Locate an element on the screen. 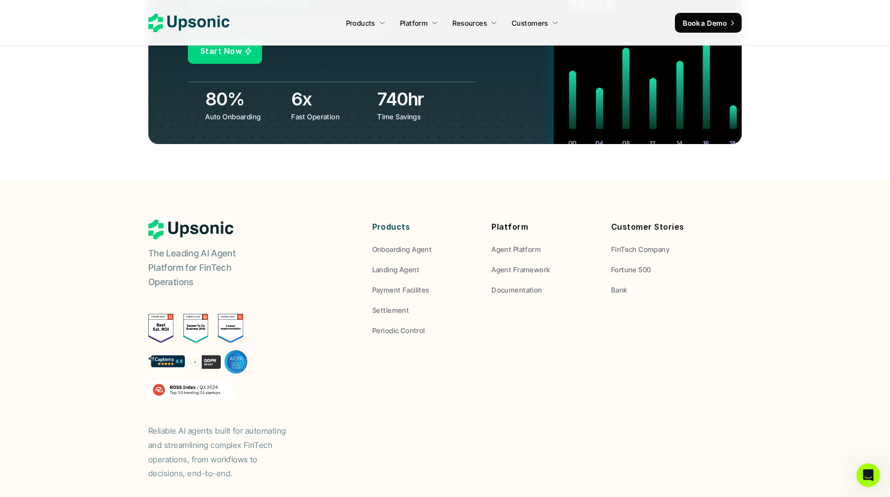  p: The Leading AI Agent Platform for FinTech Operations is located at coordinates (210, 268).